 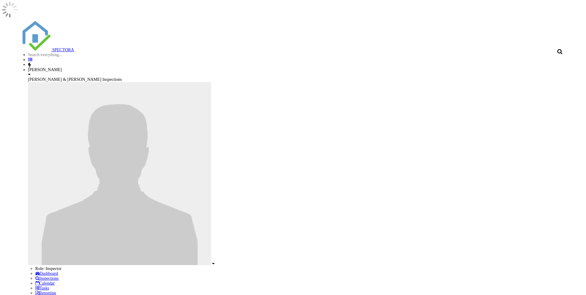 I want to click on span: Role: Inspector, so click(x=49, y=269).